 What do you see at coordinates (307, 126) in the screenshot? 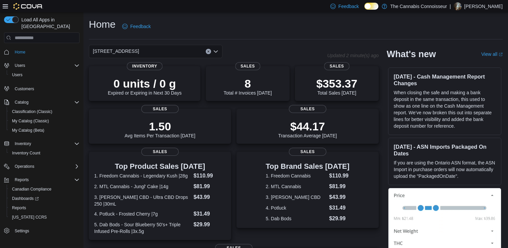
I see `p: $44.17` at bounding box center [307, 126].